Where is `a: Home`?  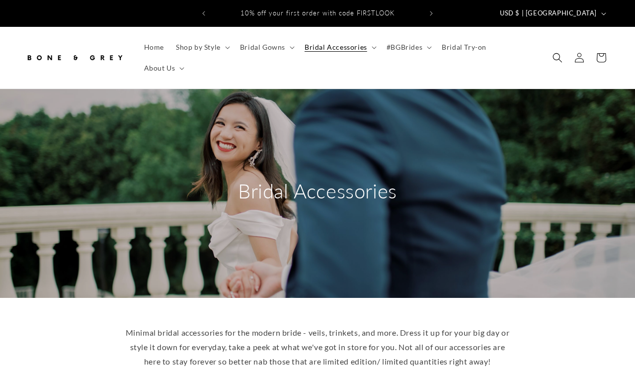 a: Home is located at coordinates (154, 47).